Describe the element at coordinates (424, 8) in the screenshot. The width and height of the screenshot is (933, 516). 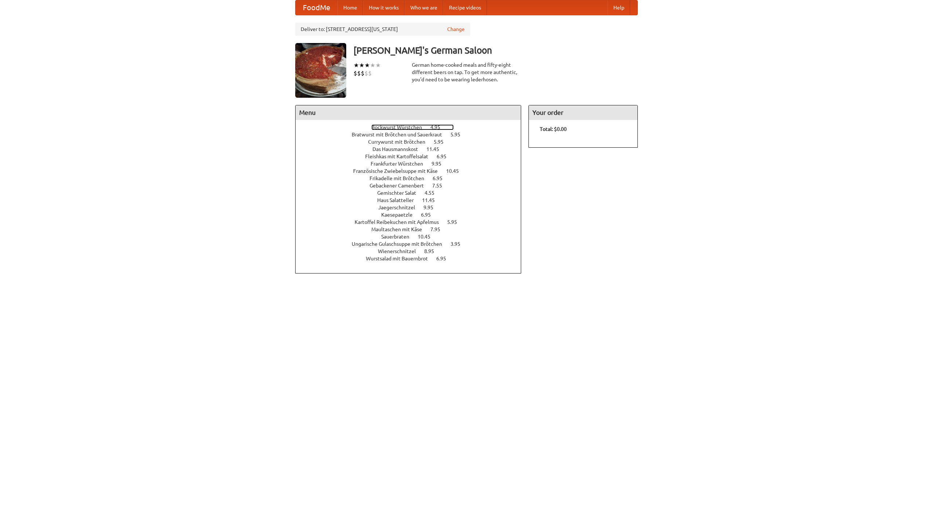
I see `a: Who we are` at that location.